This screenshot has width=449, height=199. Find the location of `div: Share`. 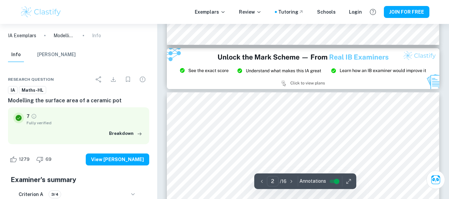

div: Share is located at coordinates (99, 79).